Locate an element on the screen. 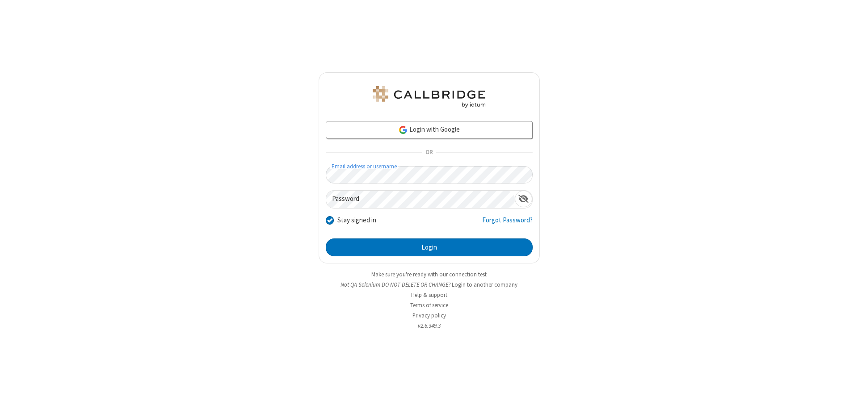 The width and height of the screenshot is (858, 409). button: Login is located at coordinates (429, 247).